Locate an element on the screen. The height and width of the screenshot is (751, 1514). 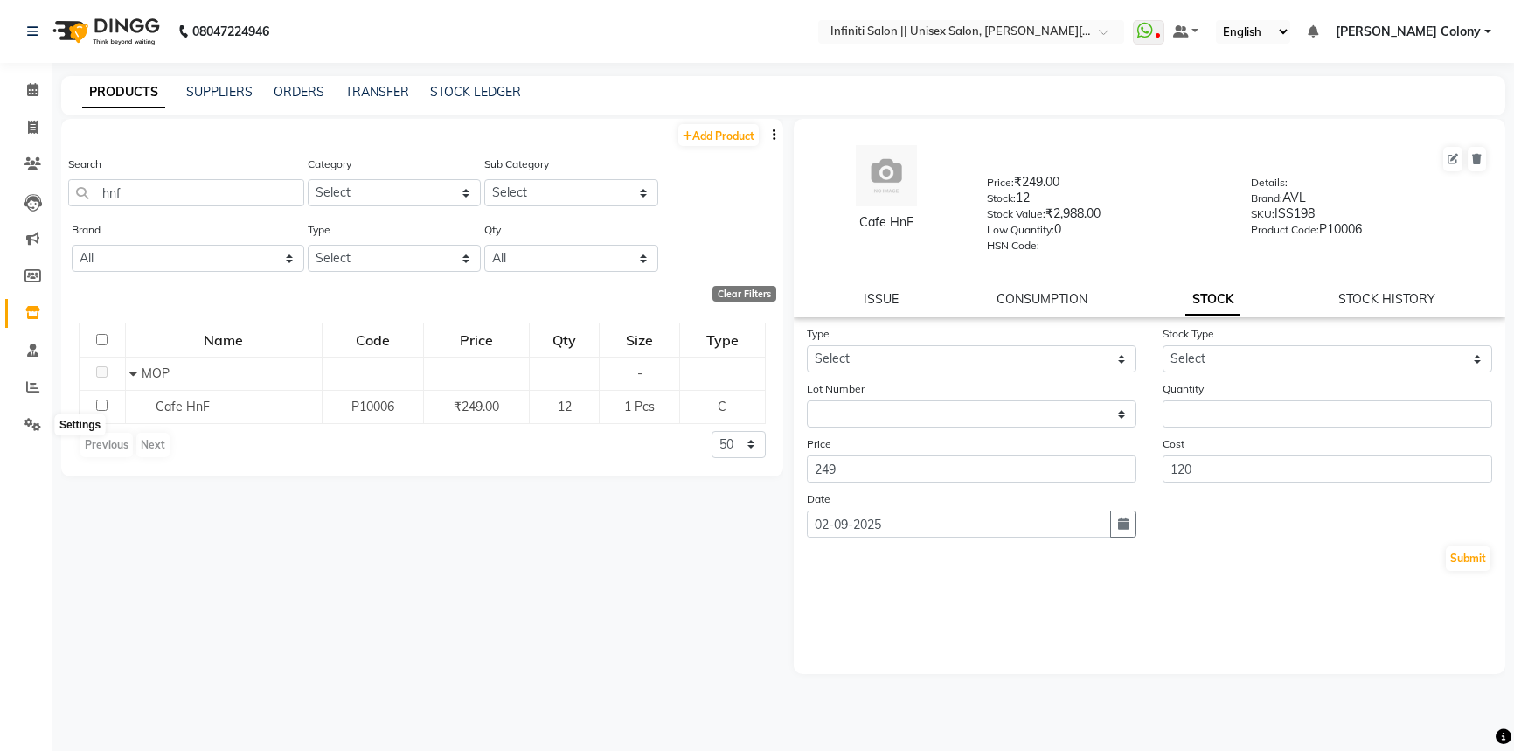
div: P10006 is located at coordinates (1369, 232).